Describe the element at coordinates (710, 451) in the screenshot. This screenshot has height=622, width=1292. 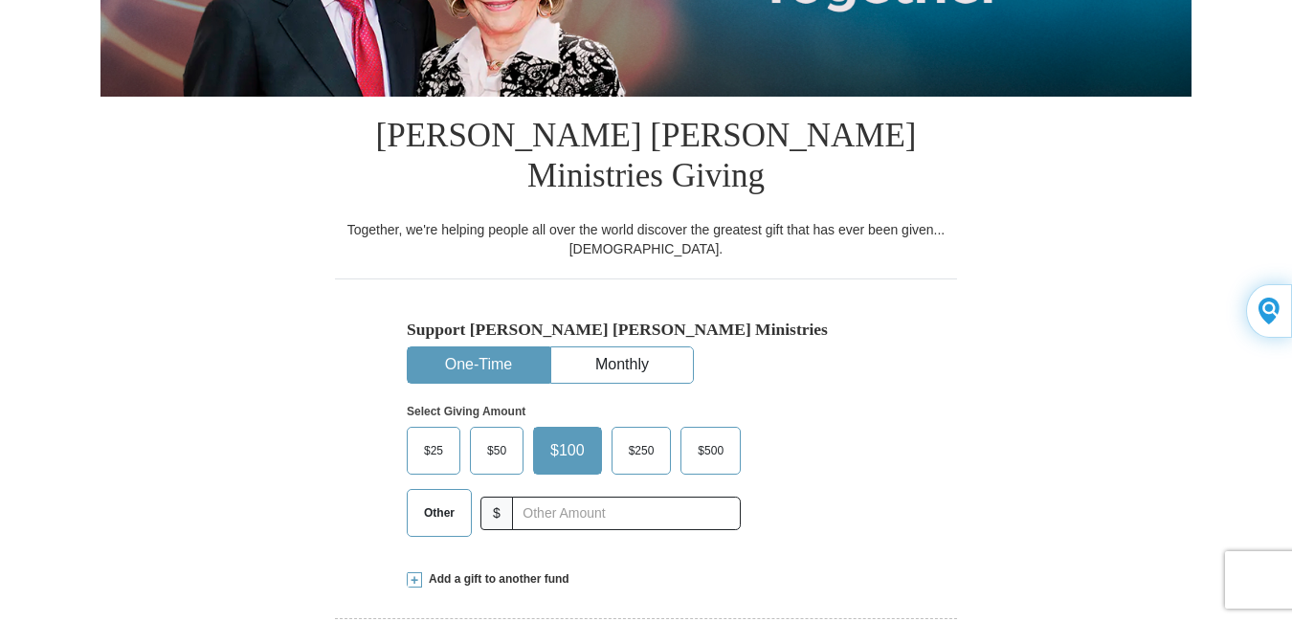
I see `span: $500` at that location.